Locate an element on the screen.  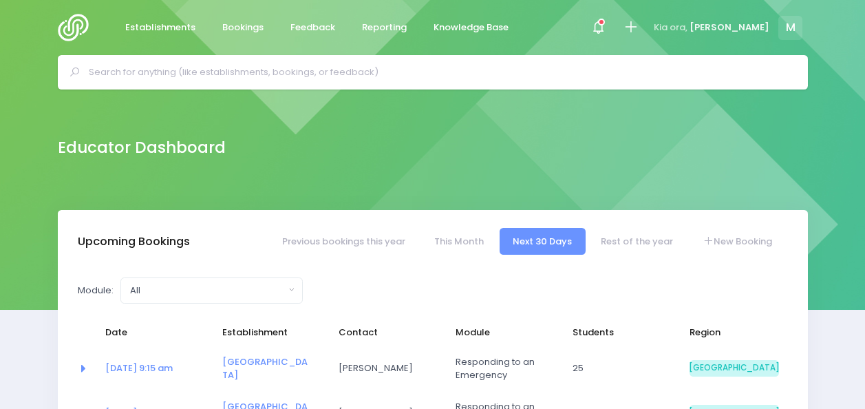
h3: Upcoming Bookings is located at coordinates (133, 241).